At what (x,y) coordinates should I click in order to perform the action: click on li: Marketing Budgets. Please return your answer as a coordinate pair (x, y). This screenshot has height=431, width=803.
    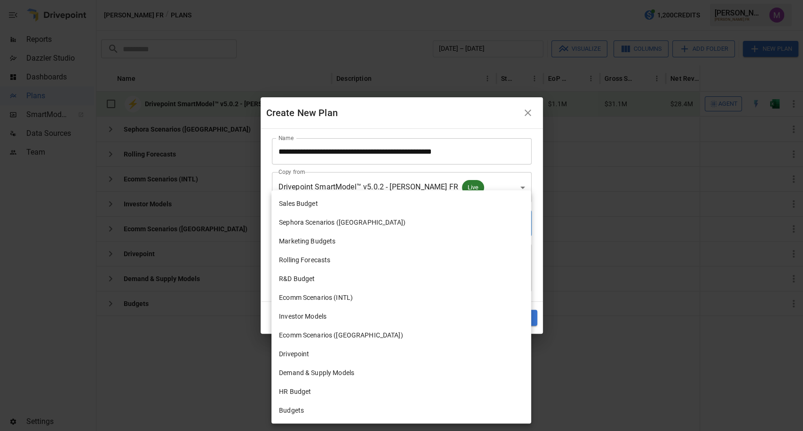
    Looking at the image, I should click on (401, 241).